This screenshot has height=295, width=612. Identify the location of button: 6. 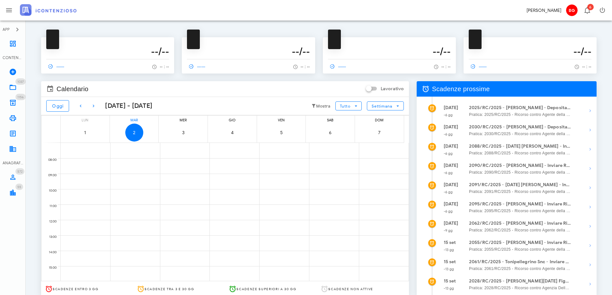
(330, 133).